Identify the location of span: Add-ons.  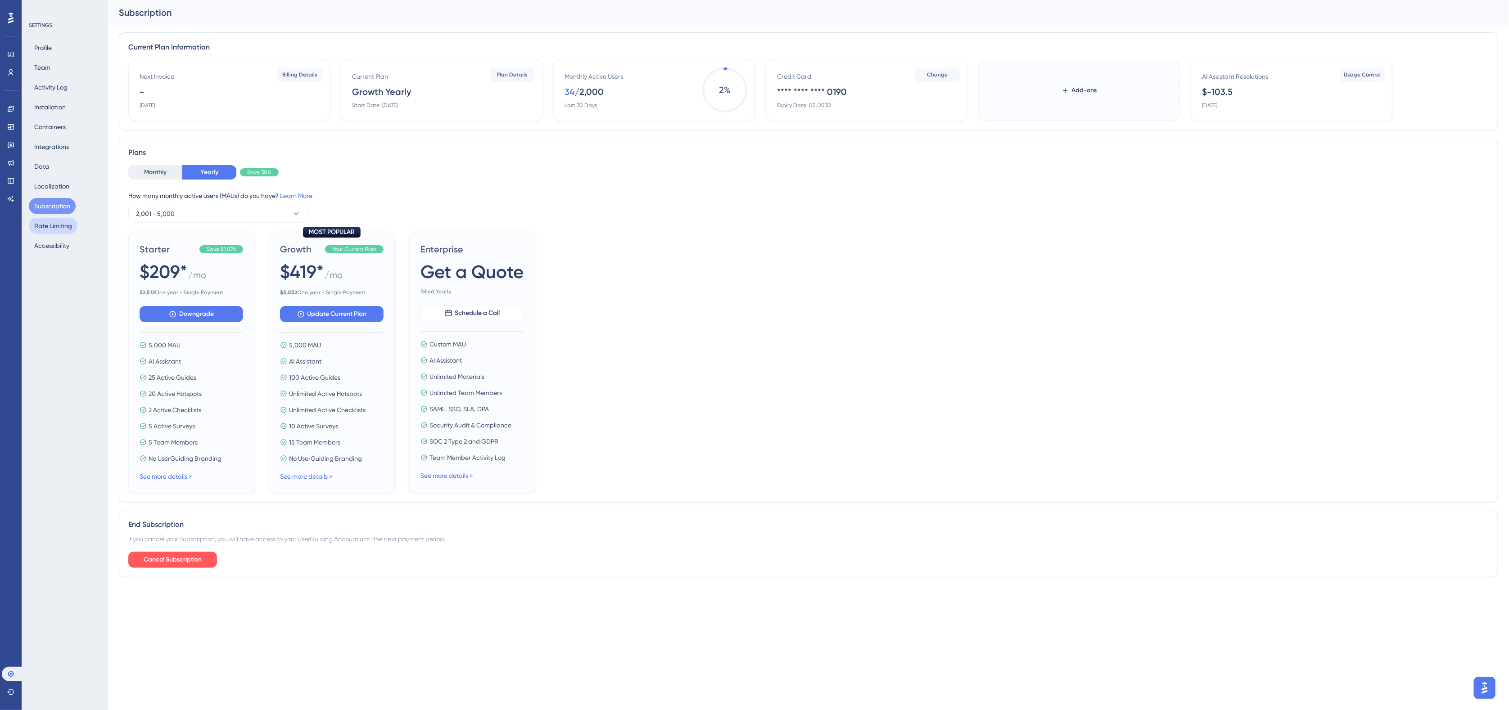
(1085, 90).